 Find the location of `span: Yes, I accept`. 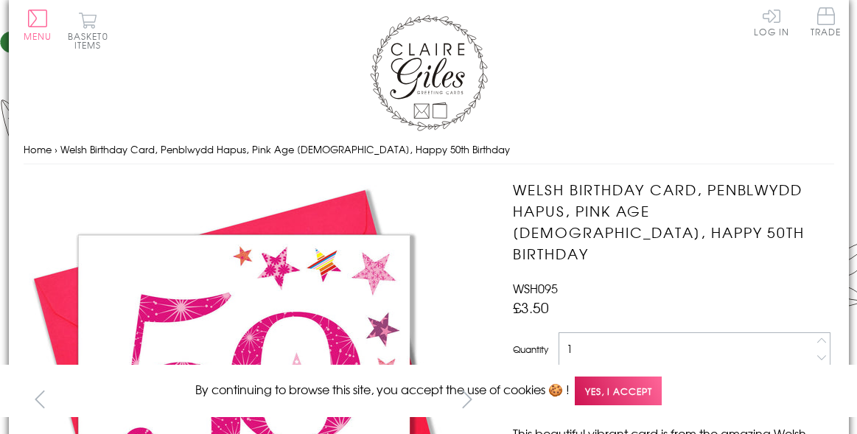

span: Yes, I accept is located at coordinates (618, 391).